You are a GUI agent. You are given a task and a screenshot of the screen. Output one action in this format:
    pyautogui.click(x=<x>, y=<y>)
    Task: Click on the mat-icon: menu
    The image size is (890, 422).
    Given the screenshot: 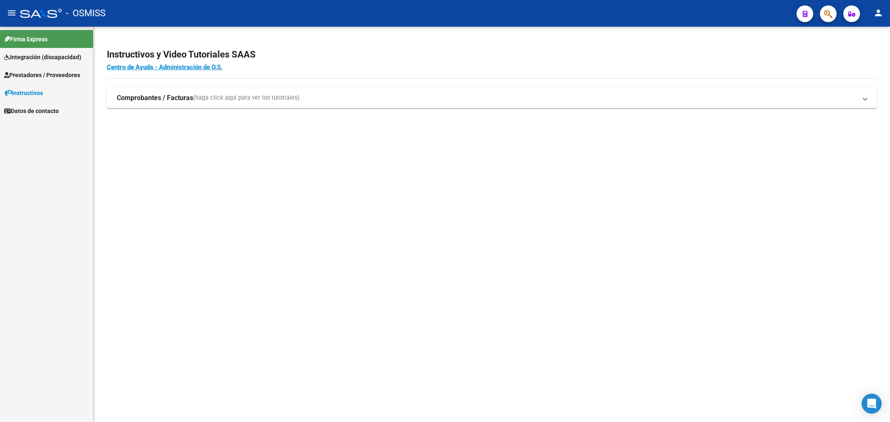 What is the action you would take?
    pyautogui.click(x=12, y=13)
    